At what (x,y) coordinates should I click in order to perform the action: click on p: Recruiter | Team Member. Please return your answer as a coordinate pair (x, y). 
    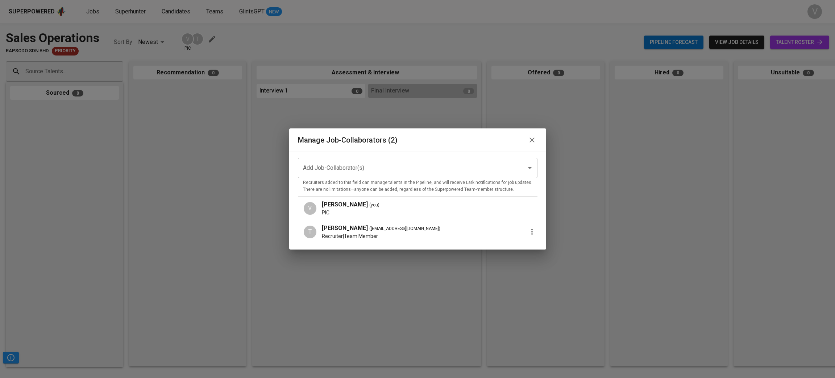
    Looking at the image, I should click on (429, 236).